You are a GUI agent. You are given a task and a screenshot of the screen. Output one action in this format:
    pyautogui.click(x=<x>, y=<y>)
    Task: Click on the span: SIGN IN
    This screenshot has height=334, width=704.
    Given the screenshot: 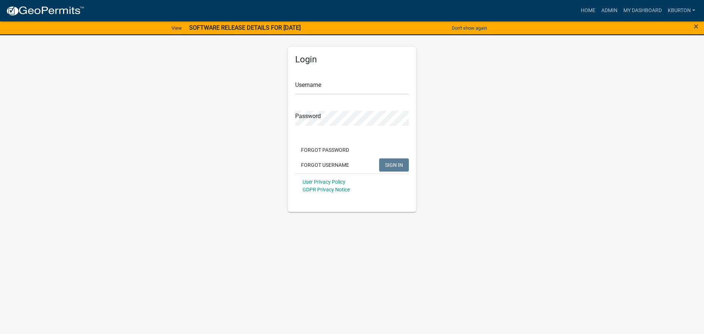 What is the action you would take?
    pyautogui.click(x=394, y=165)
    